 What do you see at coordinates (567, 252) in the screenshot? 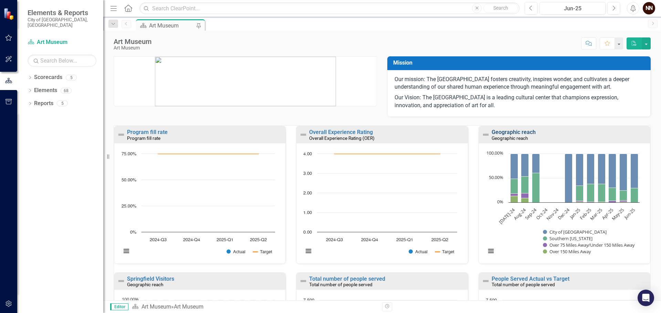
I see `button: Show Over 150 Miles Away` at bounding box center [567, 252].